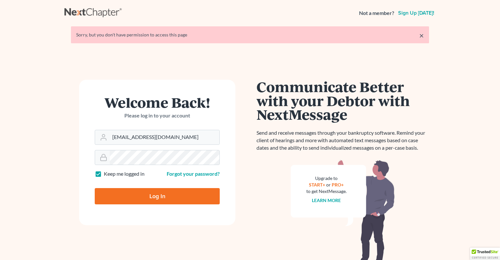 The width and height of the screenshot is (500, 260). What do you see at coordinates (329, 185) in the screenshot?
I see `span: or` at bounding box center [329, 185].